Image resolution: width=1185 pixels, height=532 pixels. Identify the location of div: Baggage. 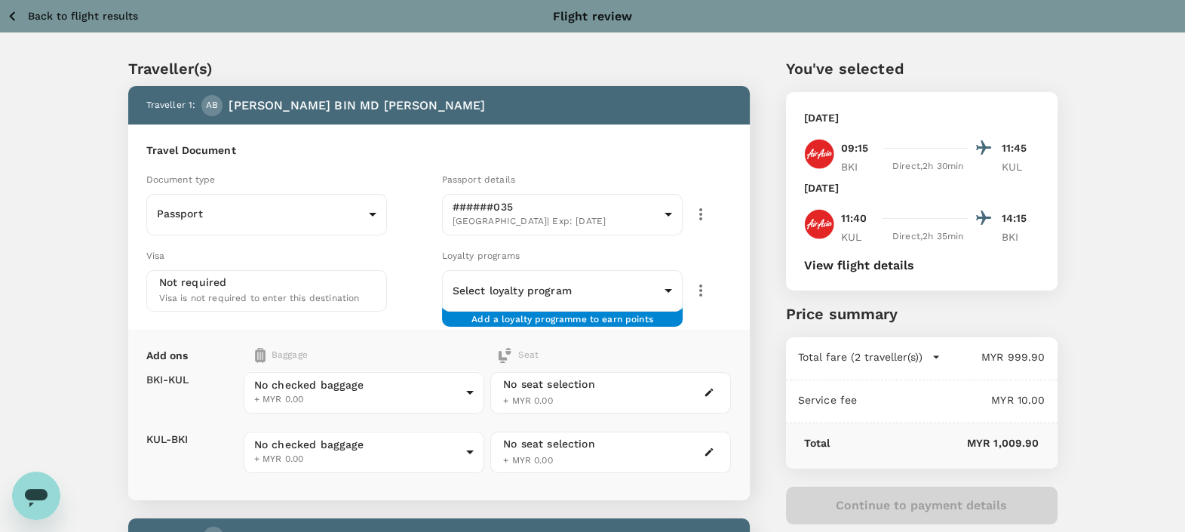
(342, 355).